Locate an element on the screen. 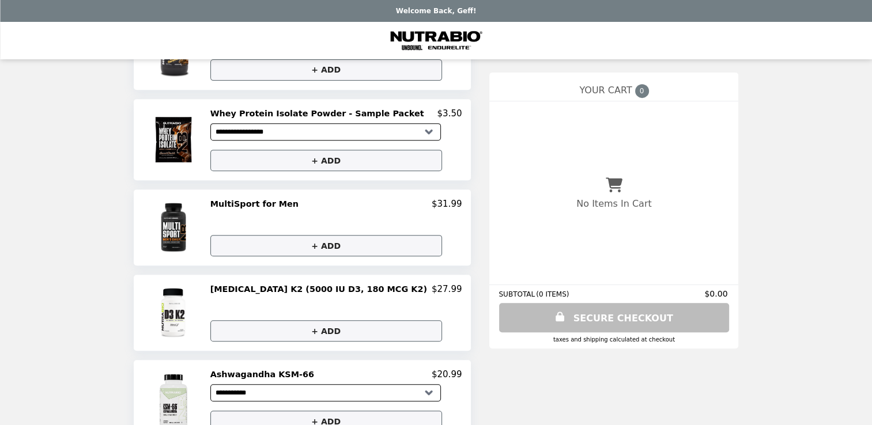  span: ( 0 ITEMS ) is located at coordinates (552, 295).